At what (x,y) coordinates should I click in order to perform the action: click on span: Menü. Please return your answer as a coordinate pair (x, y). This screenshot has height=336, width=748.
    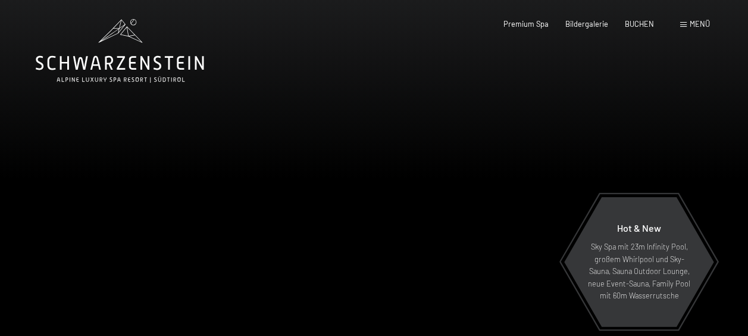
    Looking at the image, I should click on (700, 24).